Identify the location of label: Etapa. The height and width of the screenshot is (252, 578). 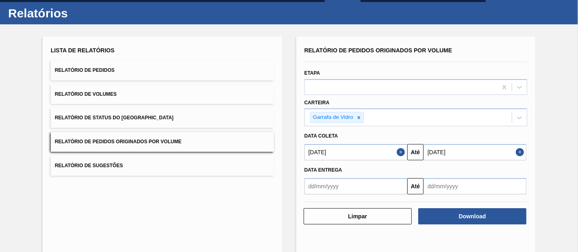
(312, 73).